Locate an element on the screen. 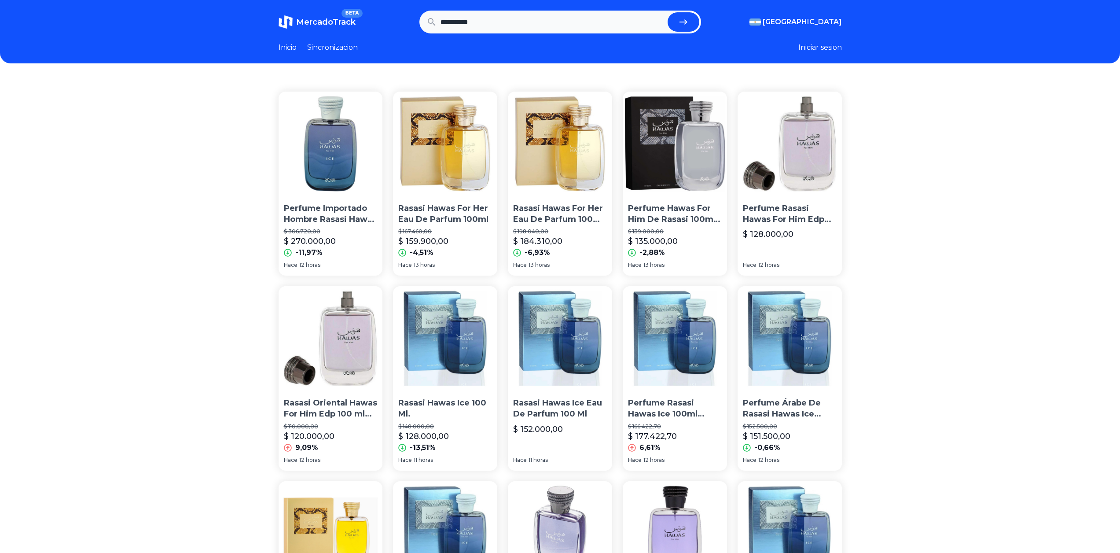 This screenshot has width=1120, height=553. img: MercadoTrack is located at coordinates (286, 22).